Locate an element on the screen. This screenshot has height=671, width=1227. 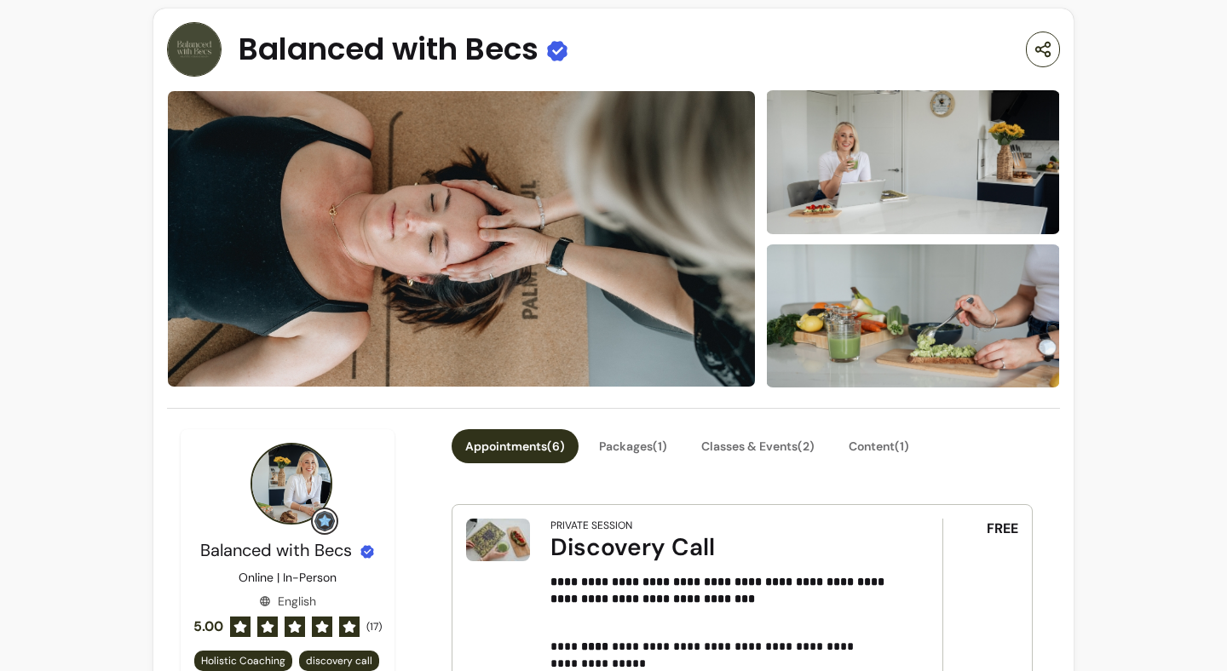
img: image-2 is located at coordinates (912, 316).